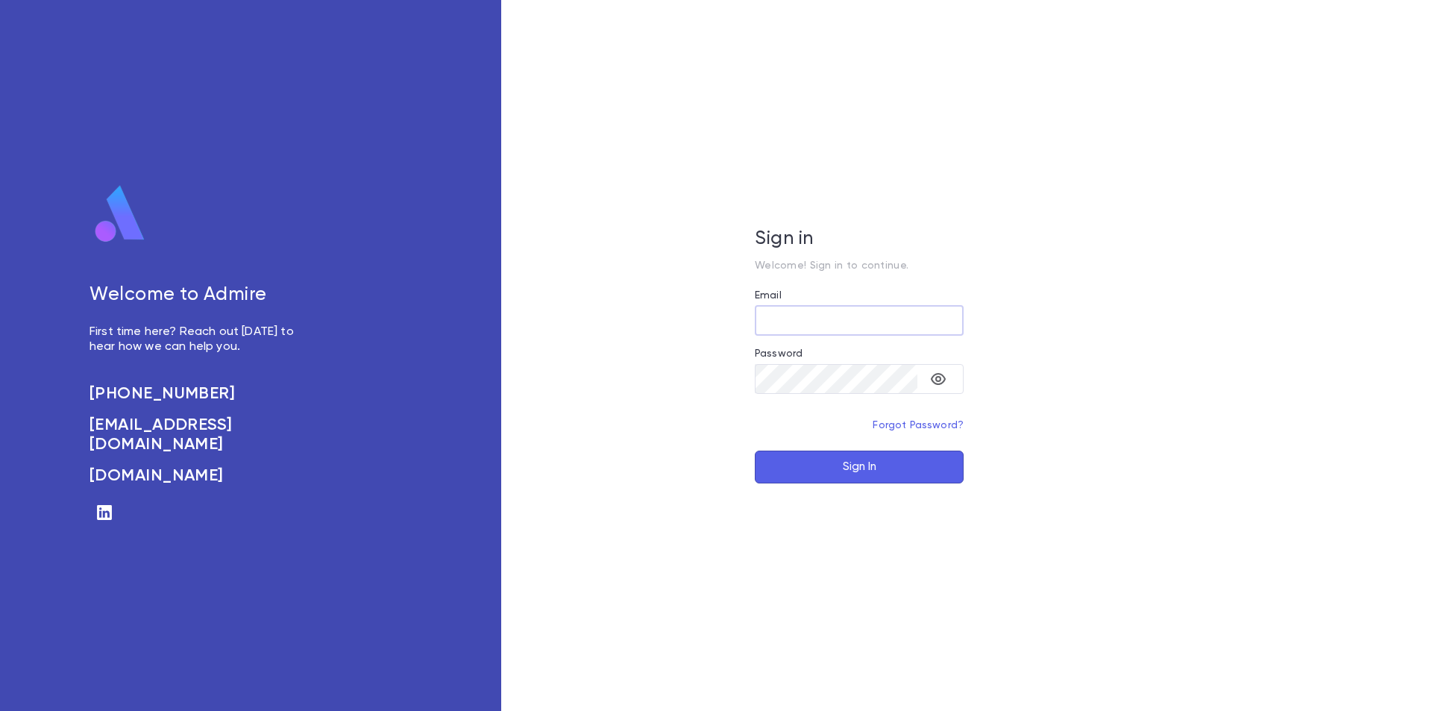 The image size is (1432, 711). I want to click on h5: Sign in, so click(859, 239).